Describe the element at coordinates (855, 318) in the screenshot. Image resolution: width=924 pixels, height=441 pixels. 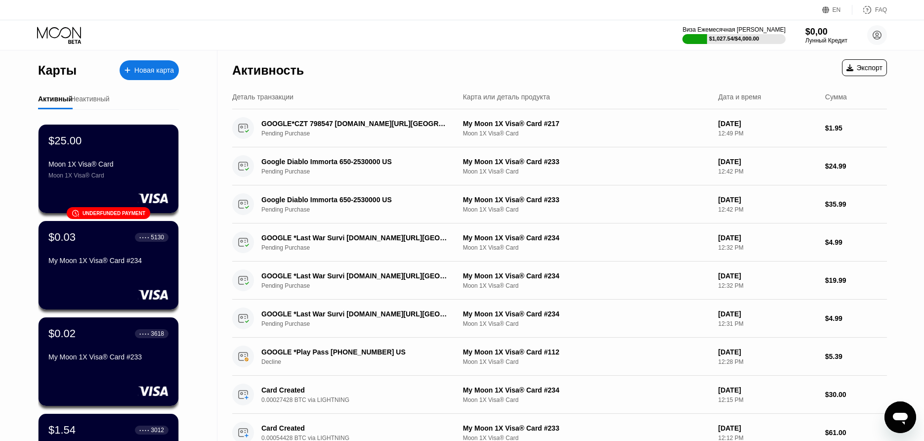
I see `div: $4.99` at that location.